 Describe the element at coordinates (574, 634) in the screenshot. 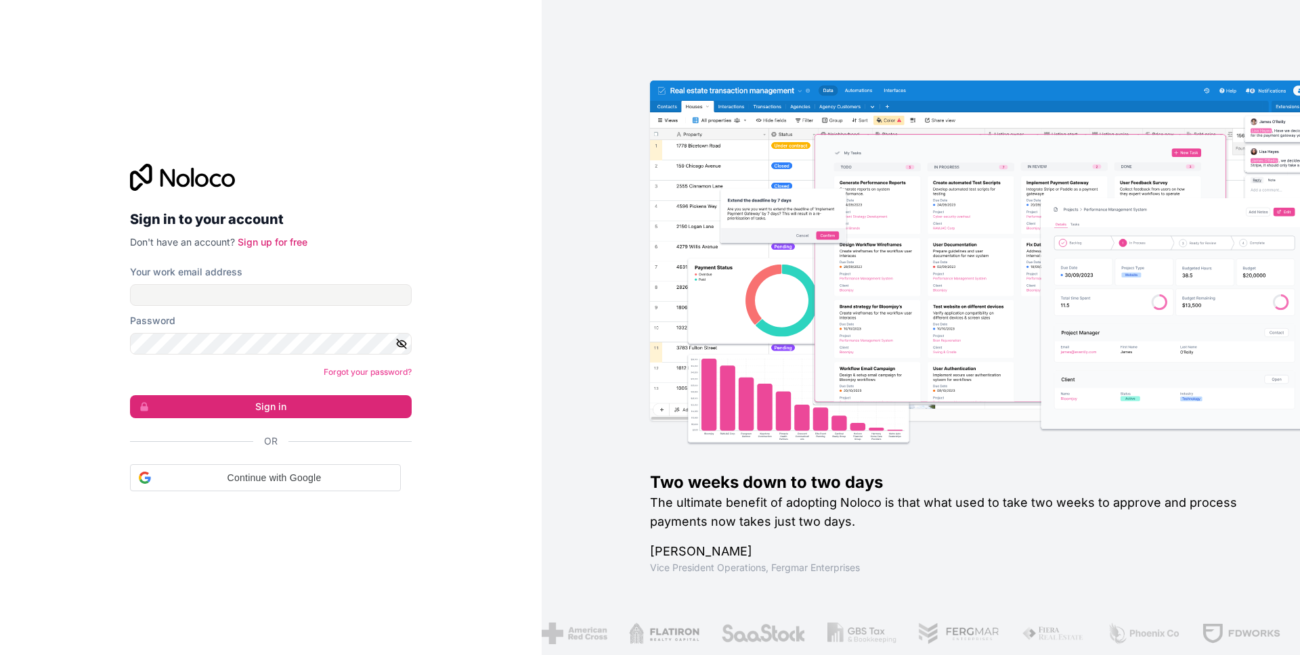

I see `img: /assets/american-red-cross-BAupjrZR.png` at that location.